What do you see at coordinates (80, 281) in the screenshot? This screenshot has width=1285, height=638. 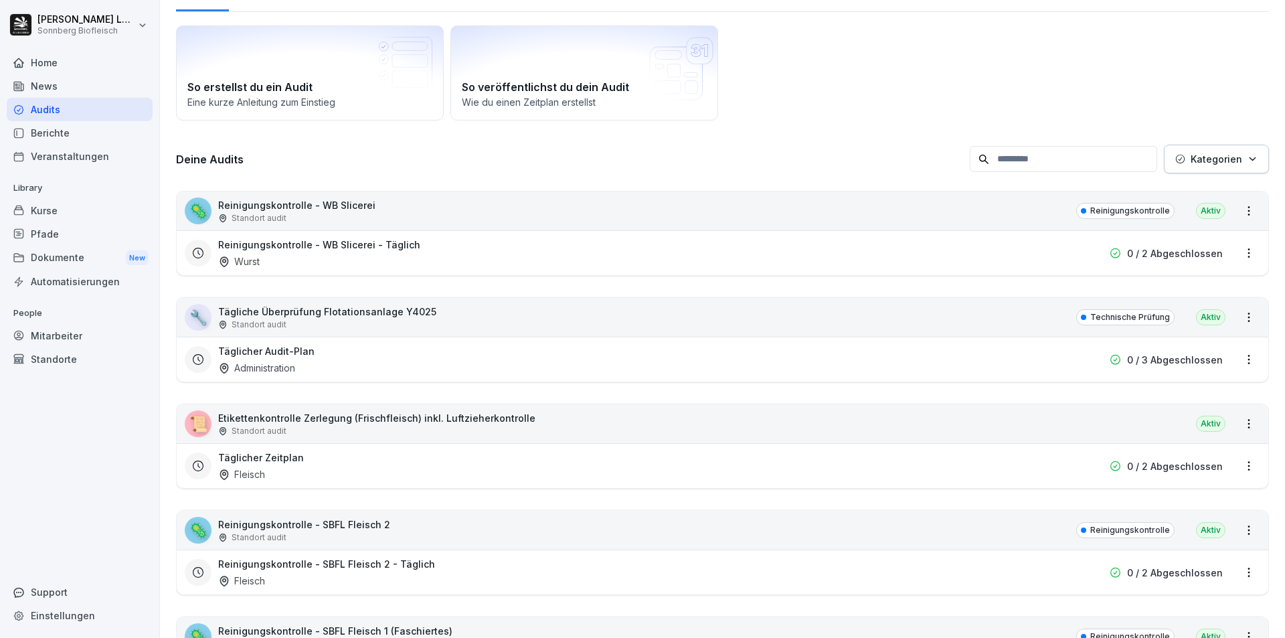 I see `a: Automatisierungen` at bounding box center [80, 281].